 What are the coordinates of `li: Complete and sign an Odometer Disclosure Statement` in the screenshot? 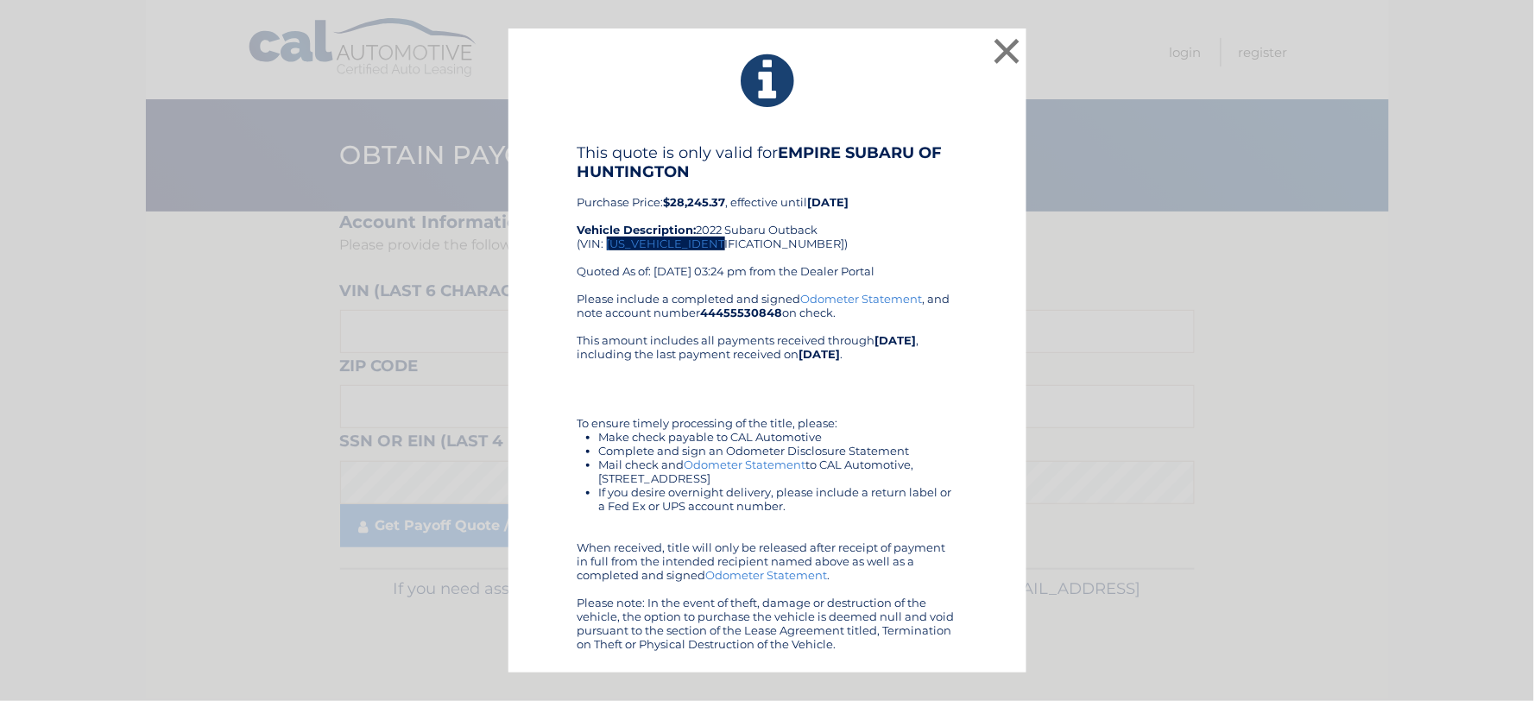 It's located at (778, 451).